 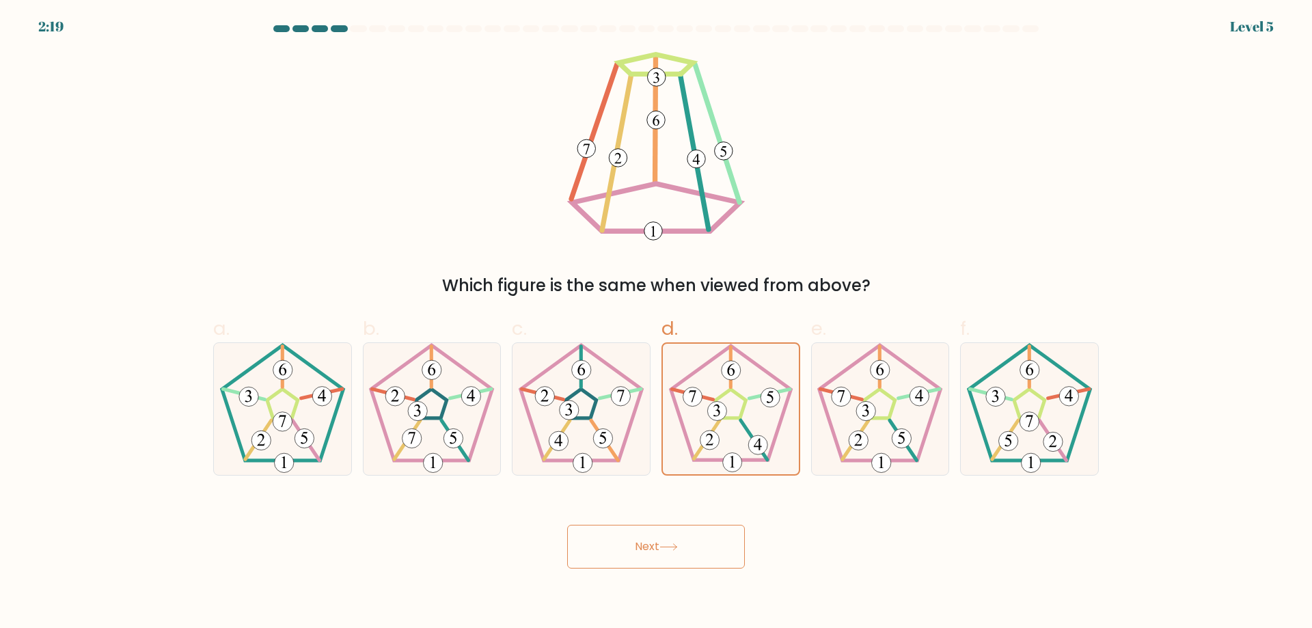 What do you see at coordinates (519, 328) in the screenshot?
I see `span: c.` at bounding box center [519, 328].